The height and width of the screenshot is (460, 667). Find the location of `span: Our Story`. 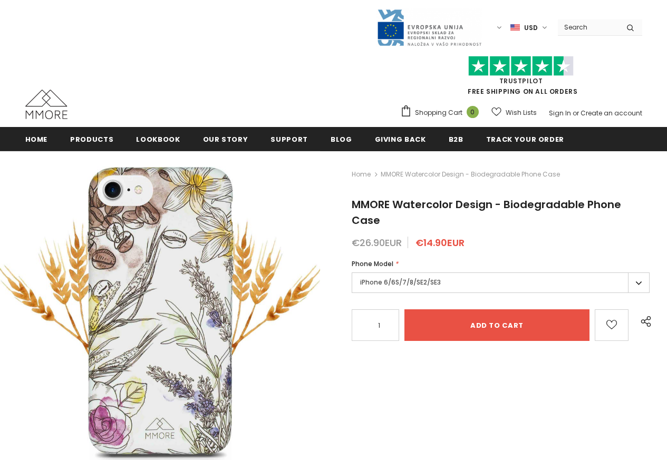

span: Our Story is located at coordinates (226, 139).